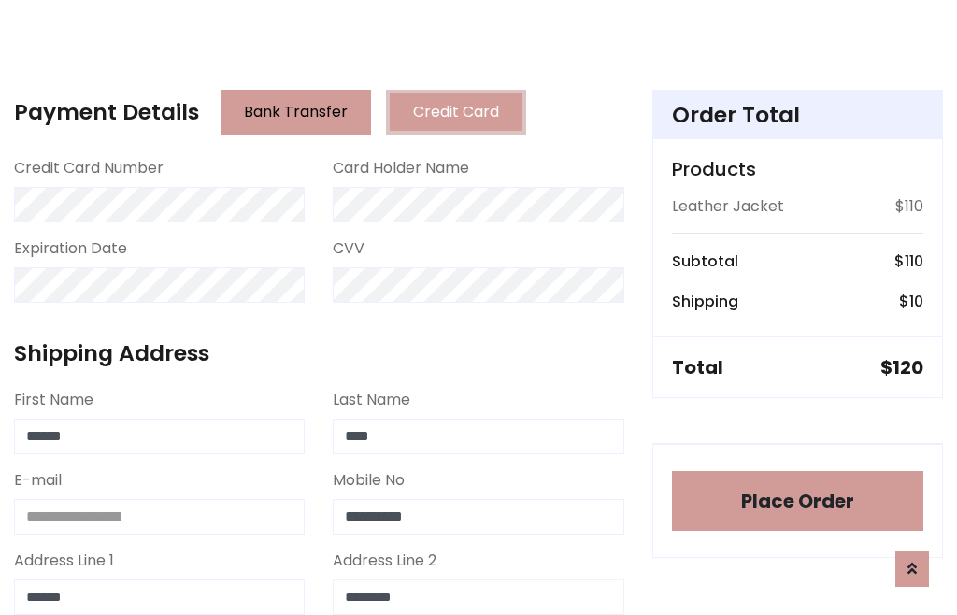  Describe the element at coordinates (37, 480) in the screenshot. I see `label: E-mail` at that location.